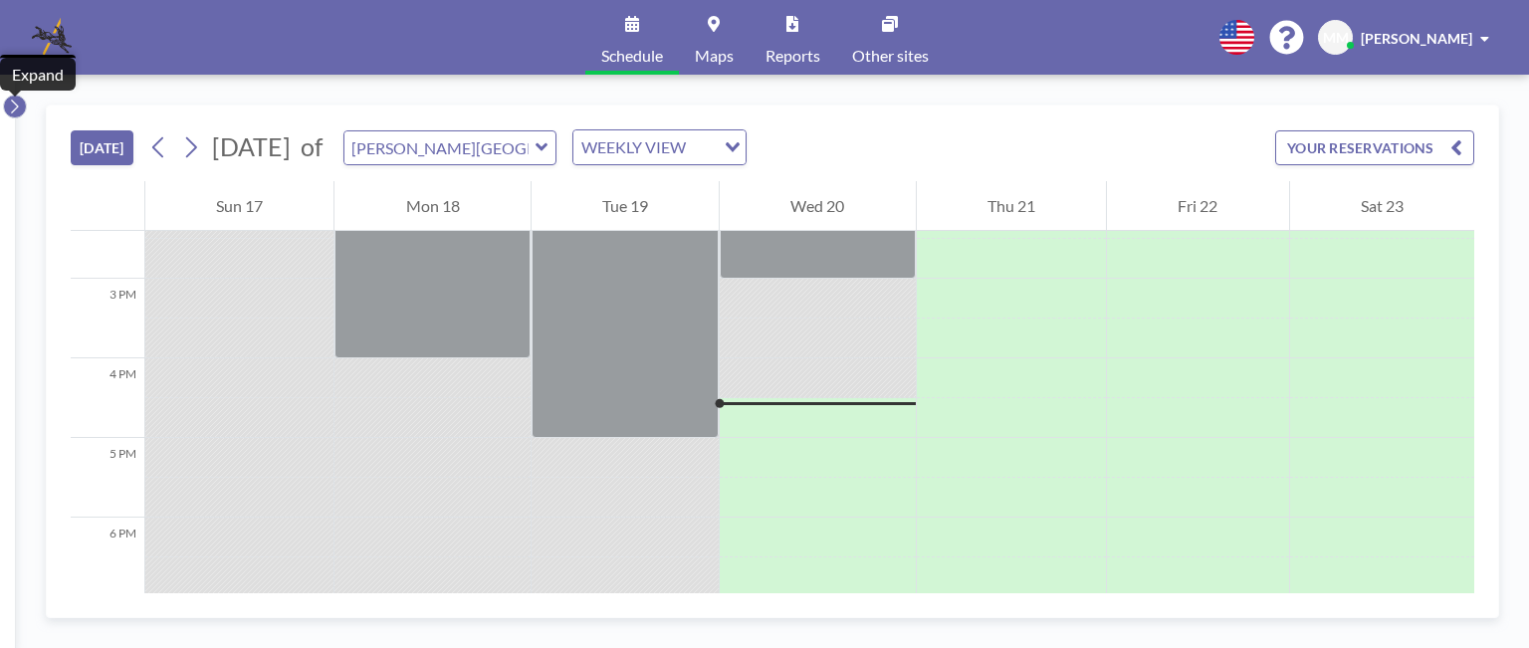 The width and height of the screenshot is (1529, 648). I want to click on div: 4 PM, so click(108, 398).